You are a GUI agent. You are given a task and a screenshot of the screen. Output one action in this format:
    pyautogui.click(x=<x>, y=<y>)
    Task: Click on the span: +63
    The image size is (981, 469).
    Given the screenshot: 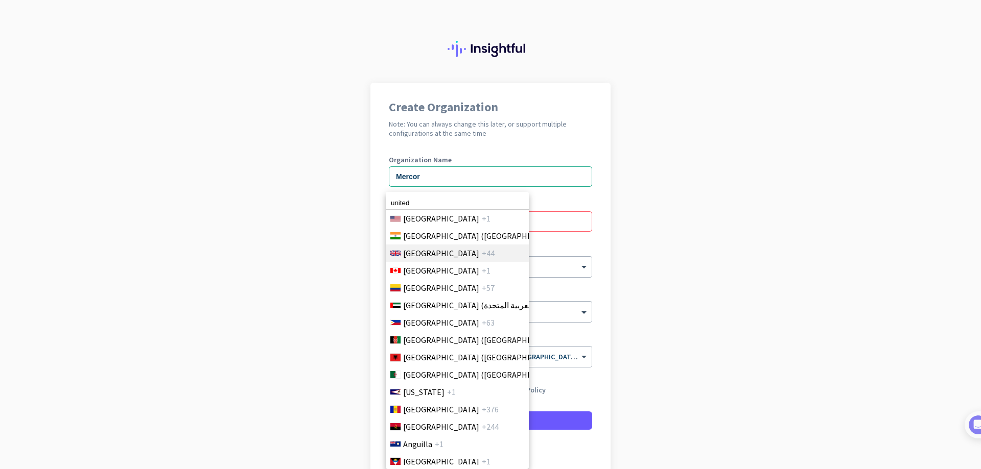 What is the action you would take?
    pyautogui.click(x=488, y=323)
    